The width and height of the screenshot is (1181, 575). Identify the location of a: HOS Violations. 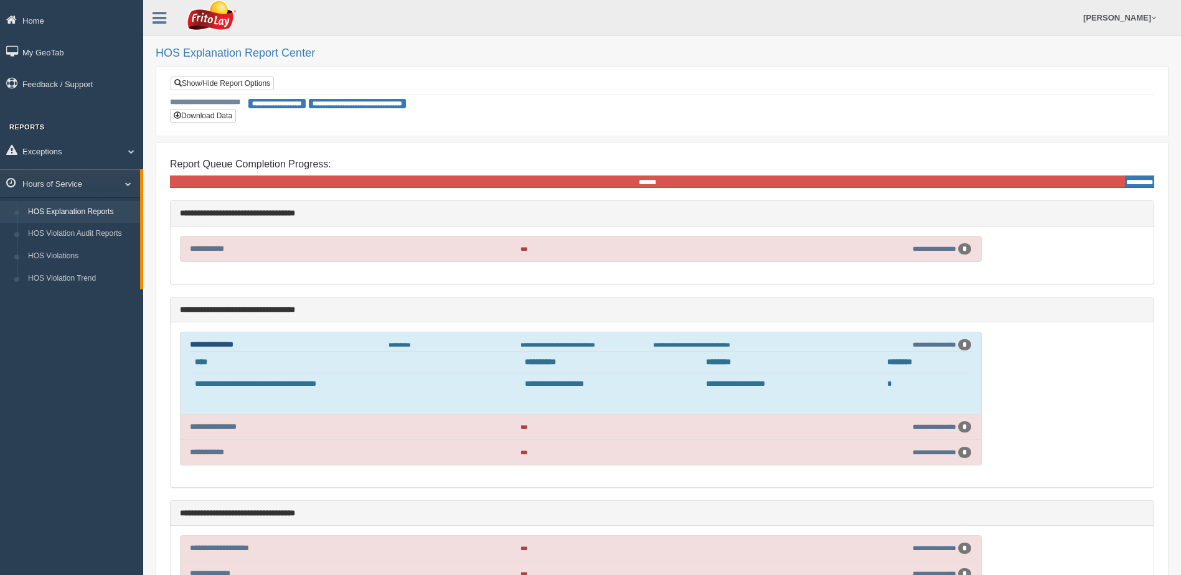
(81, 257).